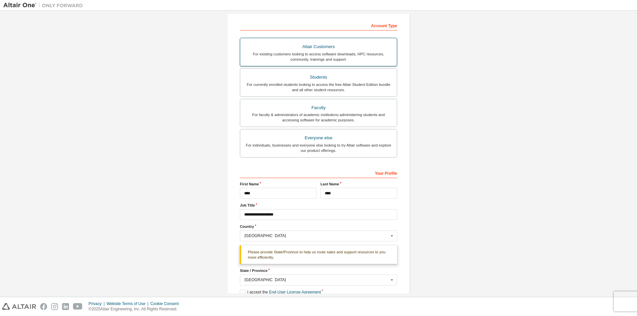 This screenshot has height=316, width=637. Describe the element at coordinates (19, 307) in the screenshot. I see `img: altair_logo.svg` at that location.